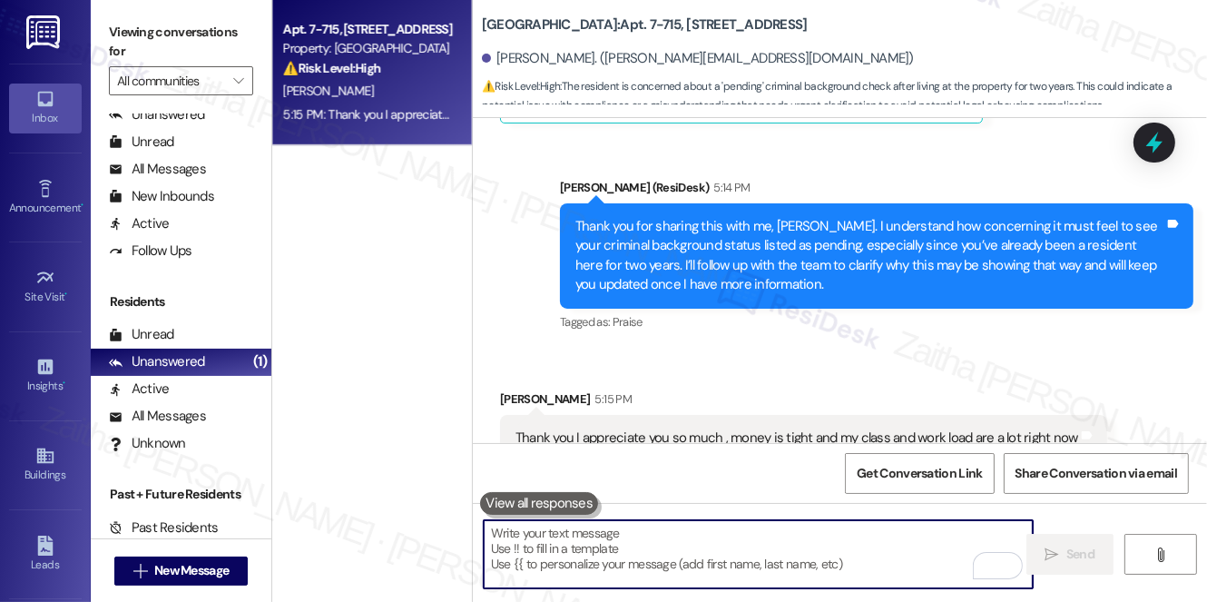 The width and height of the screenshot is (1207, 602). I want to click on div: New Inbounds, so click(162, 196).